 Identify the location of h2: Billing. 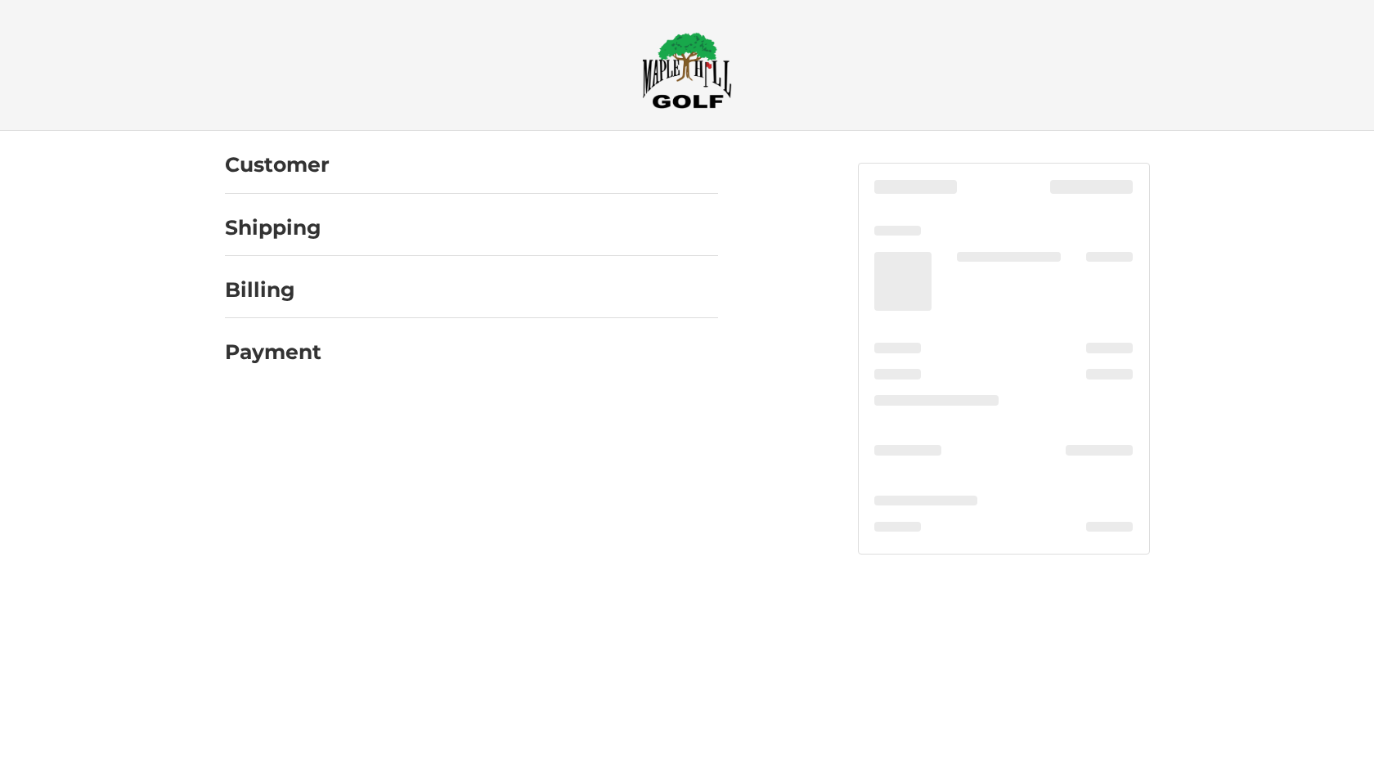
(272, 290).